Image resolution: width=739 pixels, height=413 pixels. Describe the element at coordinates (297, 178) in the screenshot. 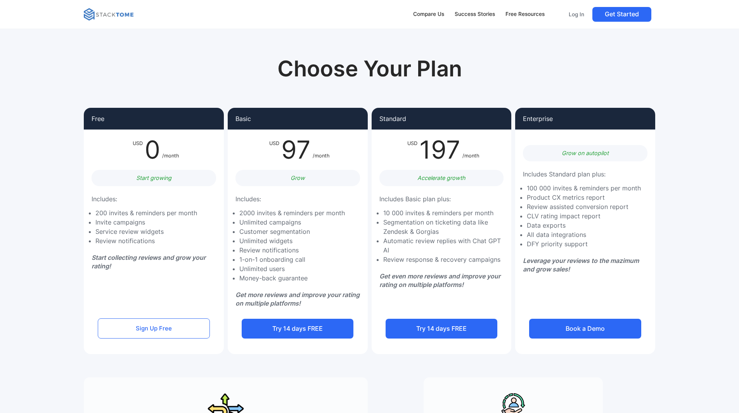

I see `em: Grow` at that location.